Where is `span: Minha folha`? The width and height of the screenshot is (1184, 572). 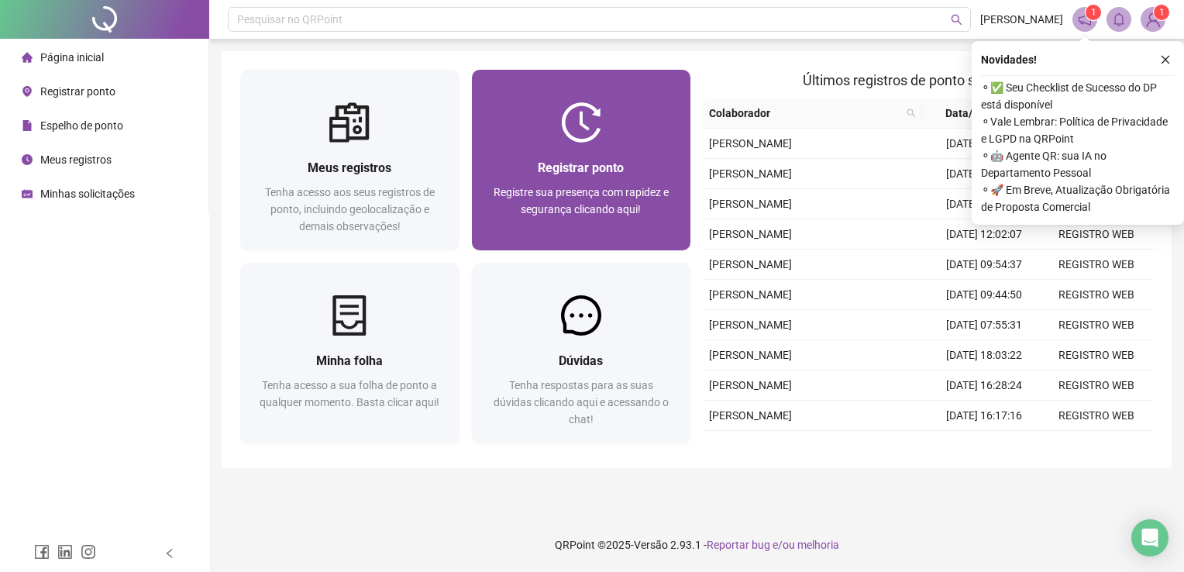 span: Minha folha is located at coordinates (350, 360).